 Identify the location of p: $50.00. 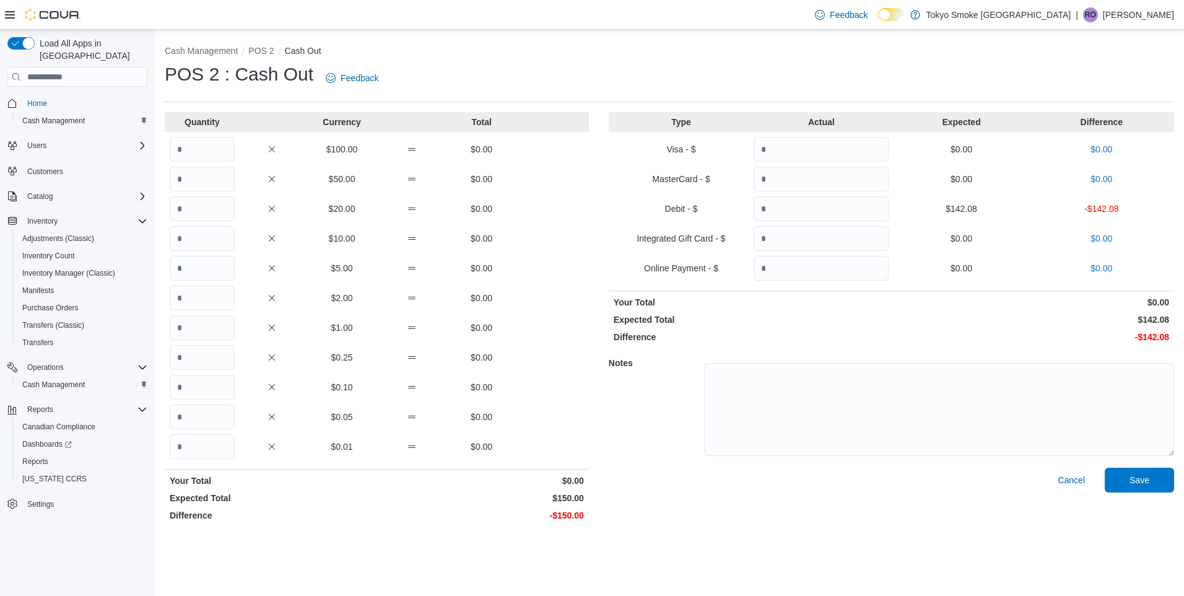
(342, 179).